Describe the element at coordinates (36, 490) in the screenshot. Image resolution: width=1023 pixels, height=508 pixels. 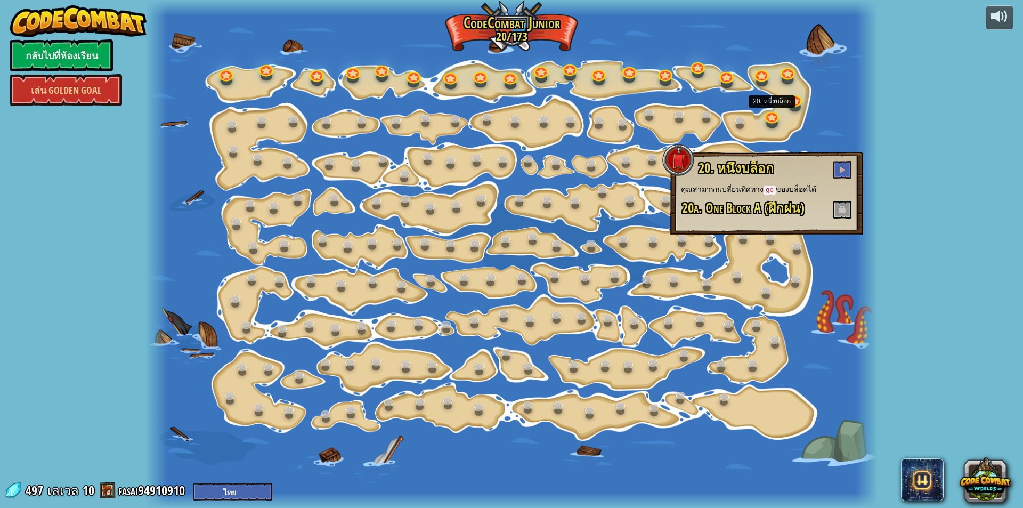
I see `span: 497` at that location.